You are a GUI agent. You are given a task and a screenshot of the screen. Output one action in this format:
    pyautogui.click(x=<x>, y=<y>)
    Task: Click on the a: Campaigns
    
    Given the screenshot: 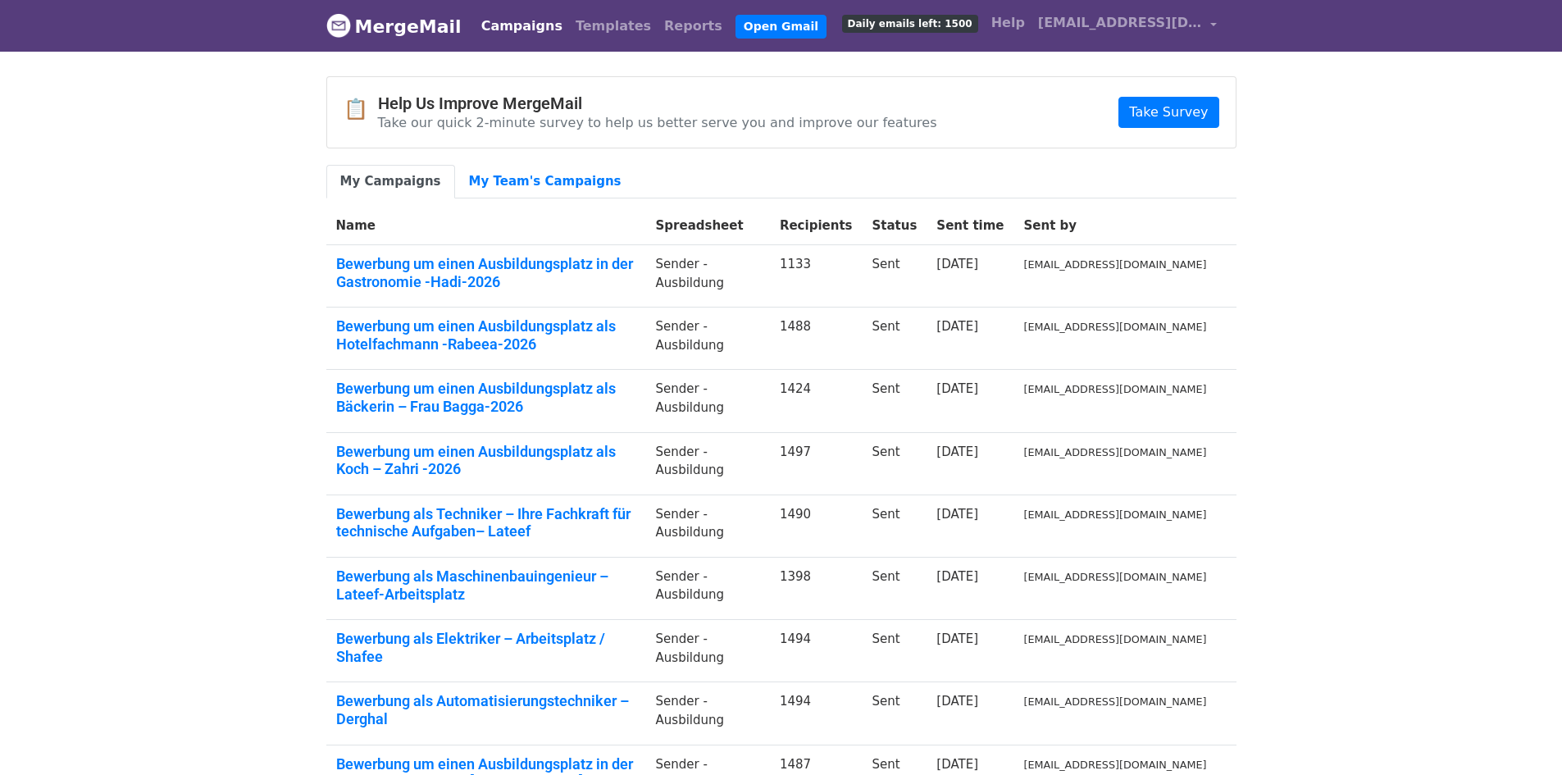 What is the action you would take?
    pyautogui.click(x=521, y=26)
    